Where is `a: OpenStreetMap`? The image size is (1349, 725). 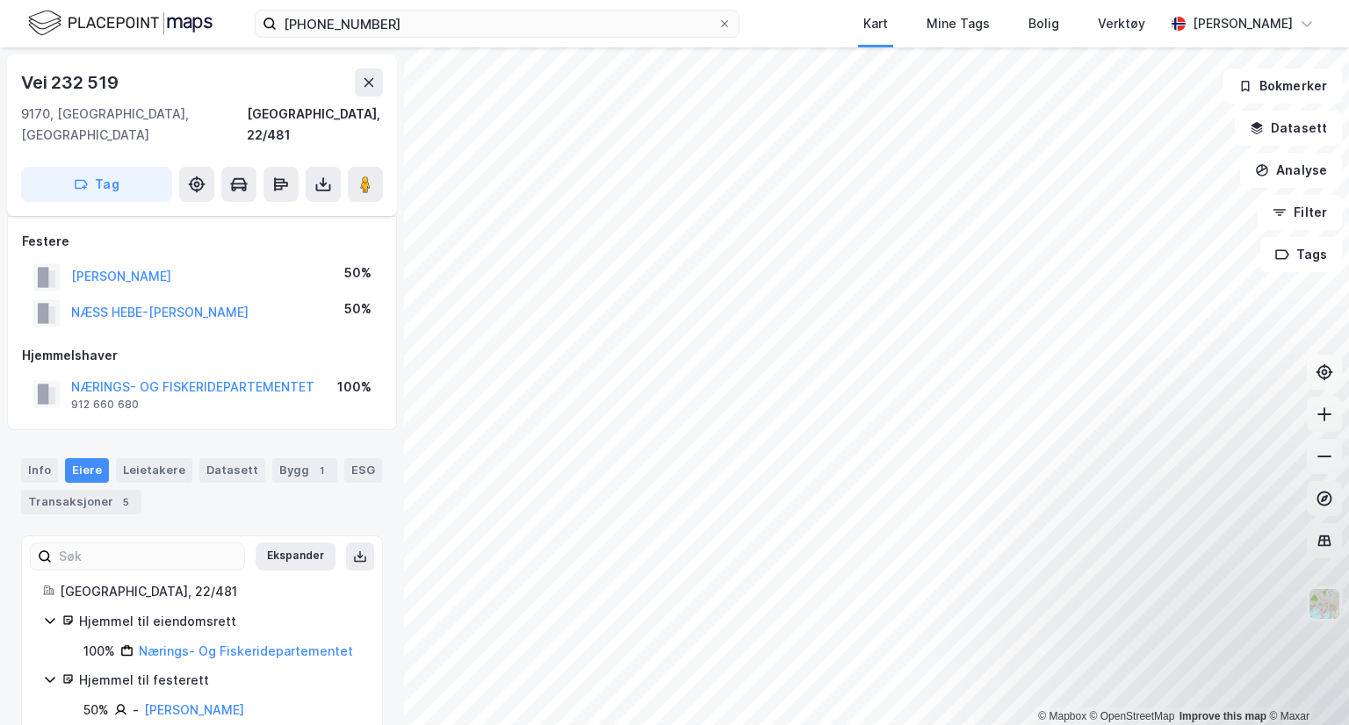 a: OpenStreetMap is located at coordinates (1132, 717).